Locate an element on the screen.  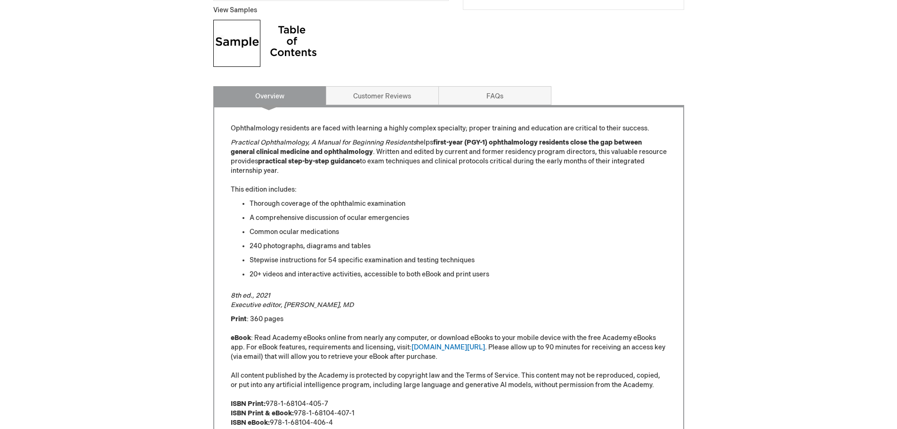
strong: practical step-by-step guidance is located at coordinates (309, 161).